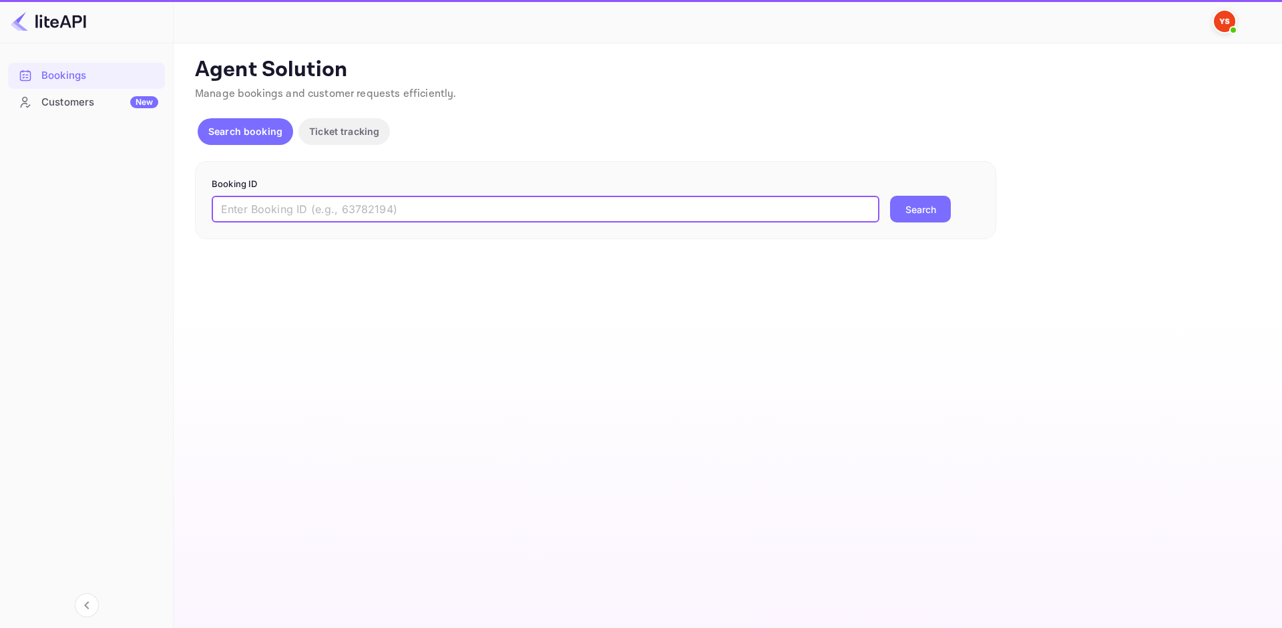  I want to click on button: Collapse navigation, so click(87, 605).